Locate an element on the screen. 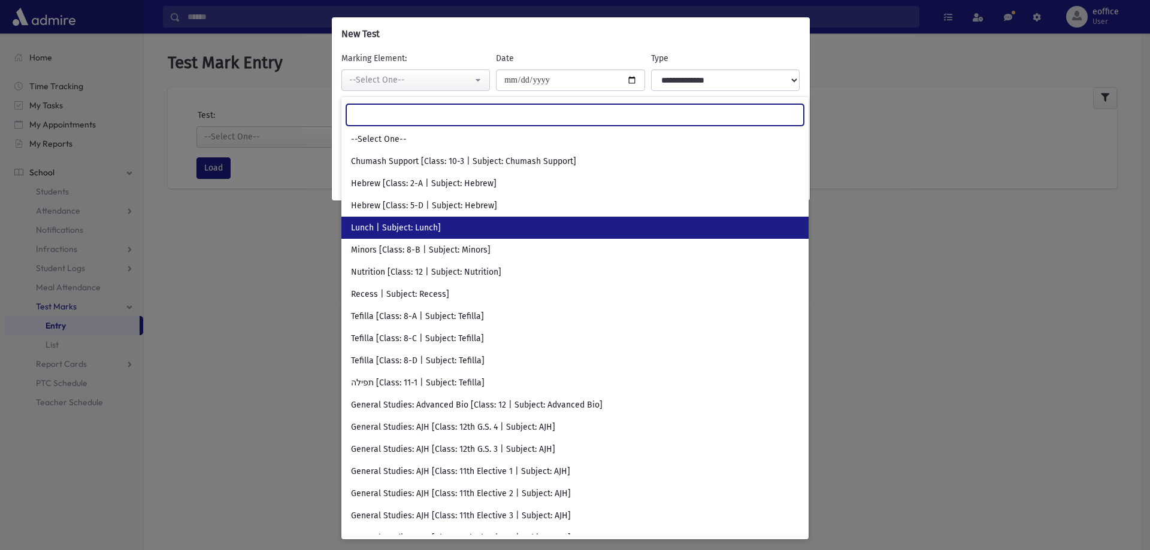 Image resolution: width=1150 pixels, height=550 pixels. label: Date is located at coordinates (505, 58).